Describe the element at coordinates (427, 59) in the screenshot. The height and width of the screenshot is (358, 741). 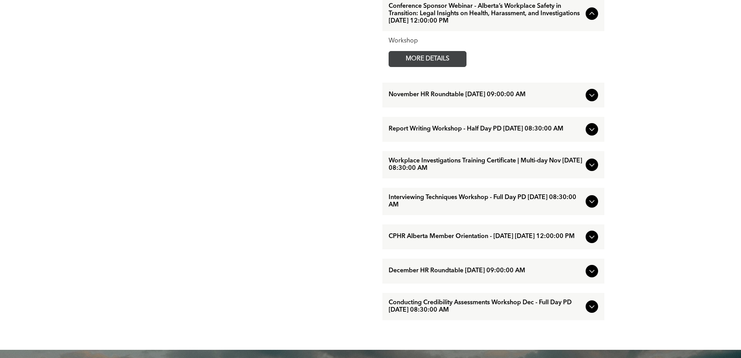
I see `span: MORE DETAILS` at that location.